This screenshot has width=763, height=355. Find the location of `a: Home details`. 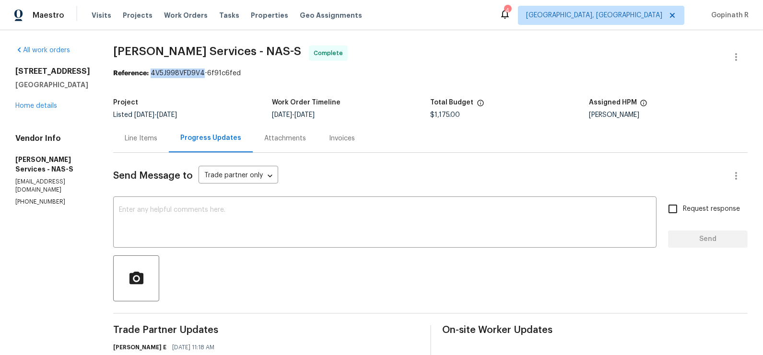

a: Home details is located at coordinates (36, 106).